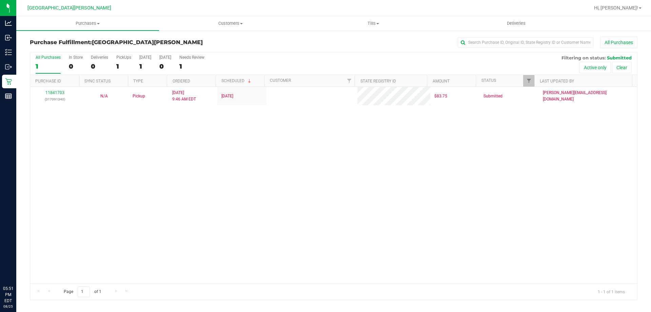 The width and height of the screenshot is (651, 312). I want to click on div: In Store, so click(76, 57).